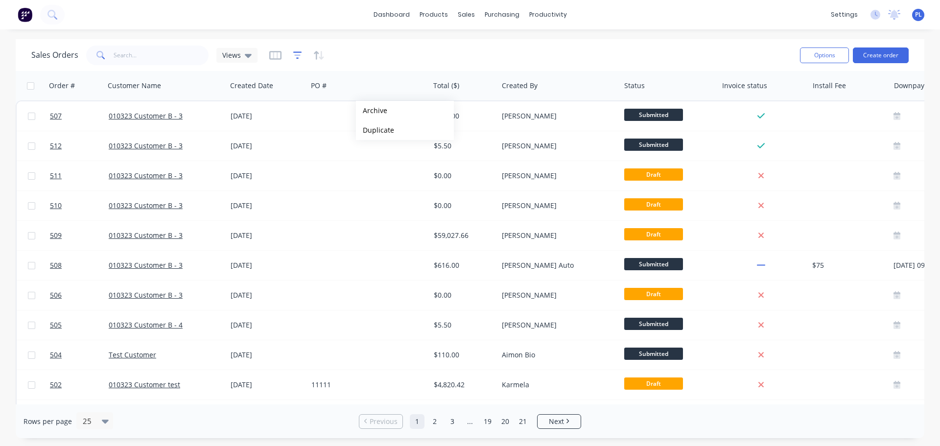 Image resolution: width=940 pixels, height=446 pixels. Describe the element at coordinates (144, 384) in the screenshot. I see `a: 010323 Customer test` at that location.